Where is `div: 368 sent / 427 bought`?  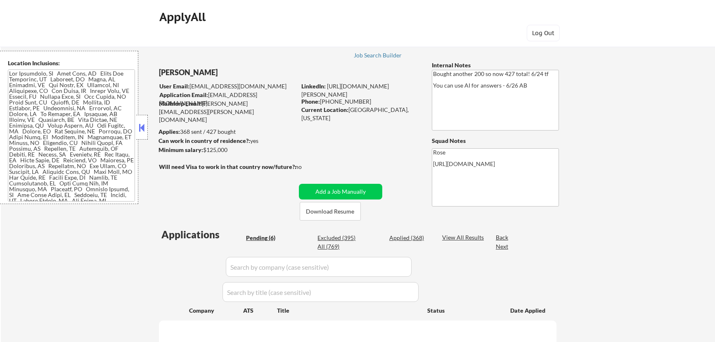
div: 368 sent / 427 bought is located at coordinates (227, 132).